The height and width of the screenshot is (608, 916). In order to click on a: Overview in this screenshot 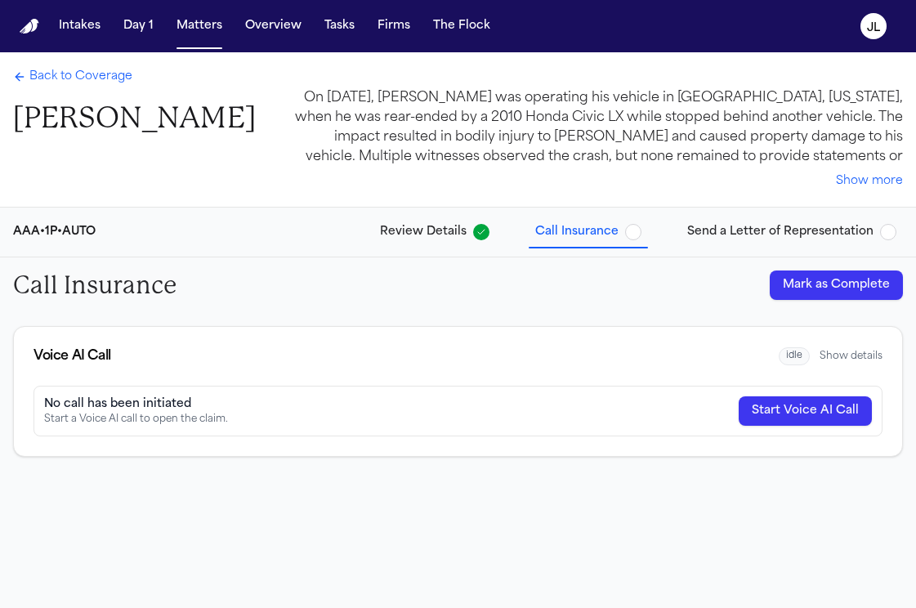, I will do `click(273, 26)`.